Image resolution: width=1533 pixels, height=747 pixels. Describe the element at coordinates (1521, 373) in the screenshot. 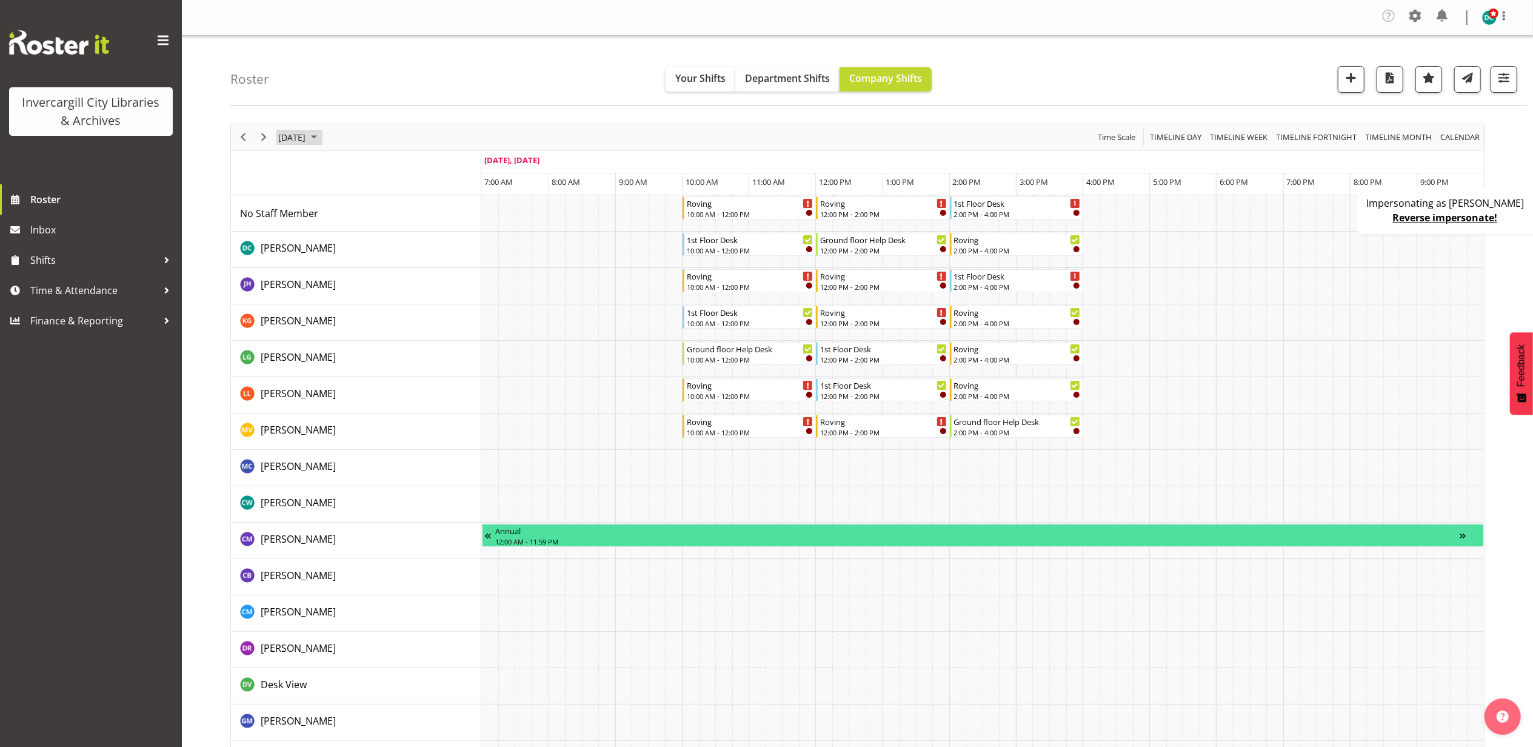

I see `button: Feedback - Show survey` at that location.